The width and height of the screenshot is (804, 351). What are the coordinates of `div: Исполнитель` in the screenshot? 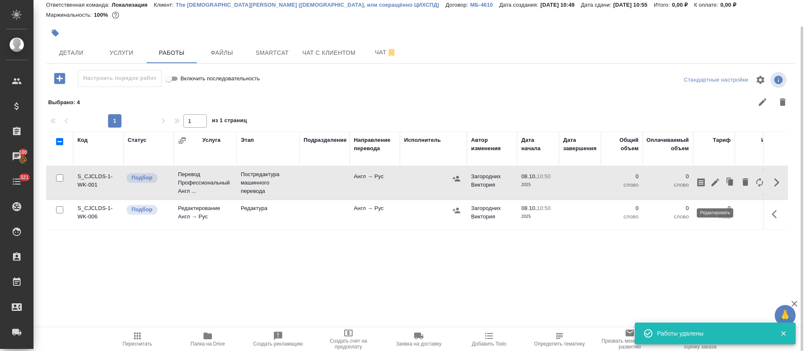 It's located at (423, 140).